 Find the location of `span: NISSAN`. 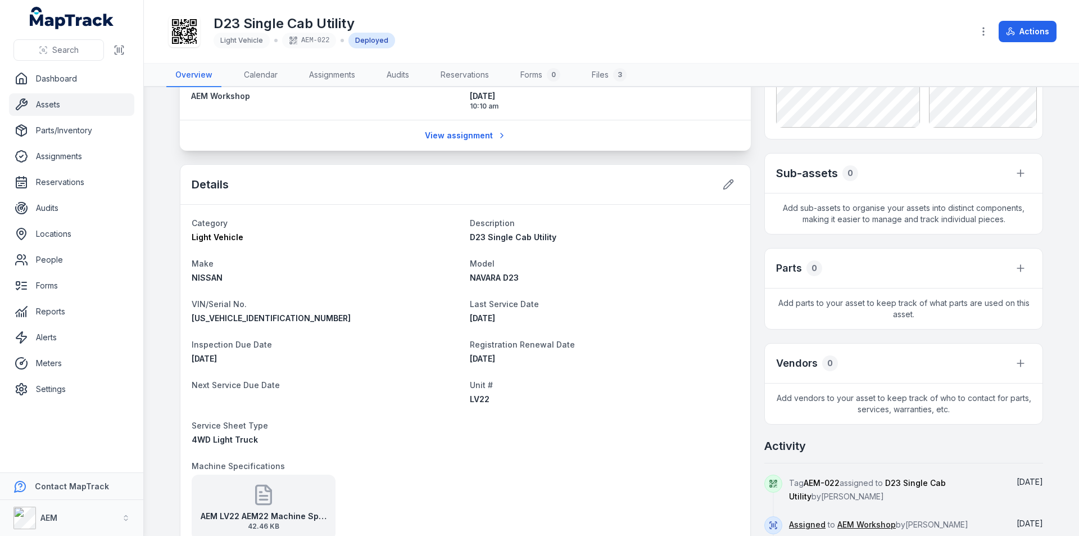

span: NISSAN is located at coordinates (207, 277).